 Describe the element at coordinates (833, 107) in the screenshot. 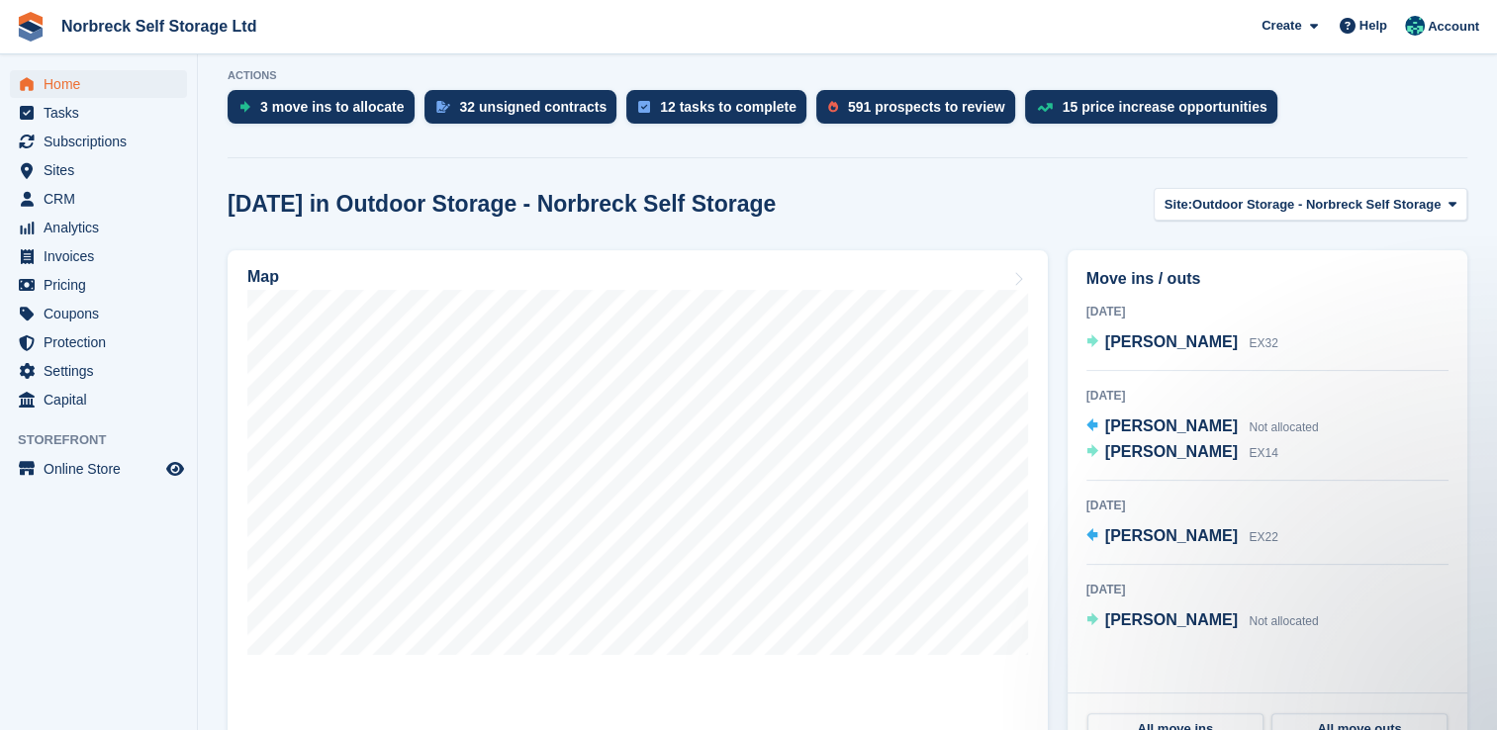

I see `img: prospect-51fa495bee0391a8d652442698ab0144808aea92771e9ea1ae160a38d050c398.svg` at that location.